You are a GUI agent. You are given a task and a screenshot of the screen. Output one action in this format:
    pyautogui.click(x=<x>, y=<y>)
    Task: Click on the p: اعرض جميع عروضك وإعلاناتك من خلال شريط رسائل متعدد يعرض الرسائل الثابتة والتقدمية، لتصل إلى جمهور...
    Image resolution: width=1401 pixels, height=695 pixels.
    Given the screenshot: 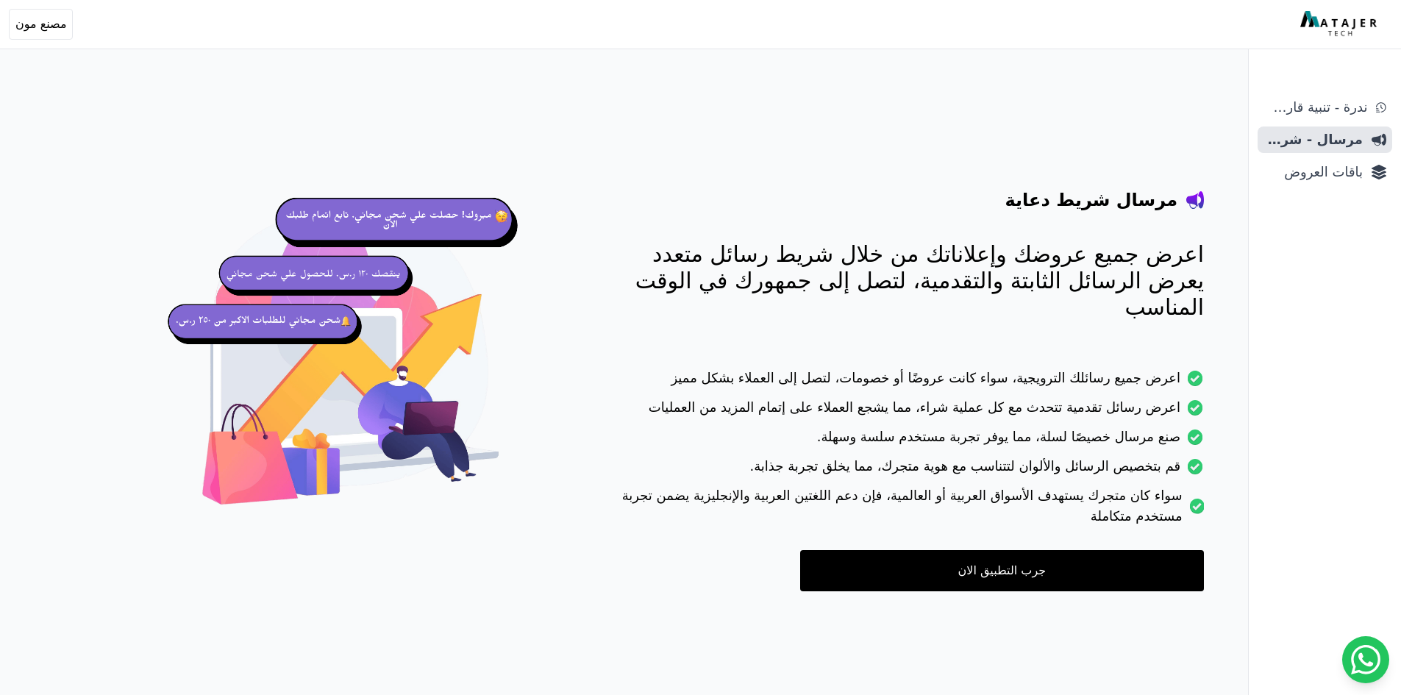 What is the action you would take?
    pyautogui.click(x=901, y=281)
    